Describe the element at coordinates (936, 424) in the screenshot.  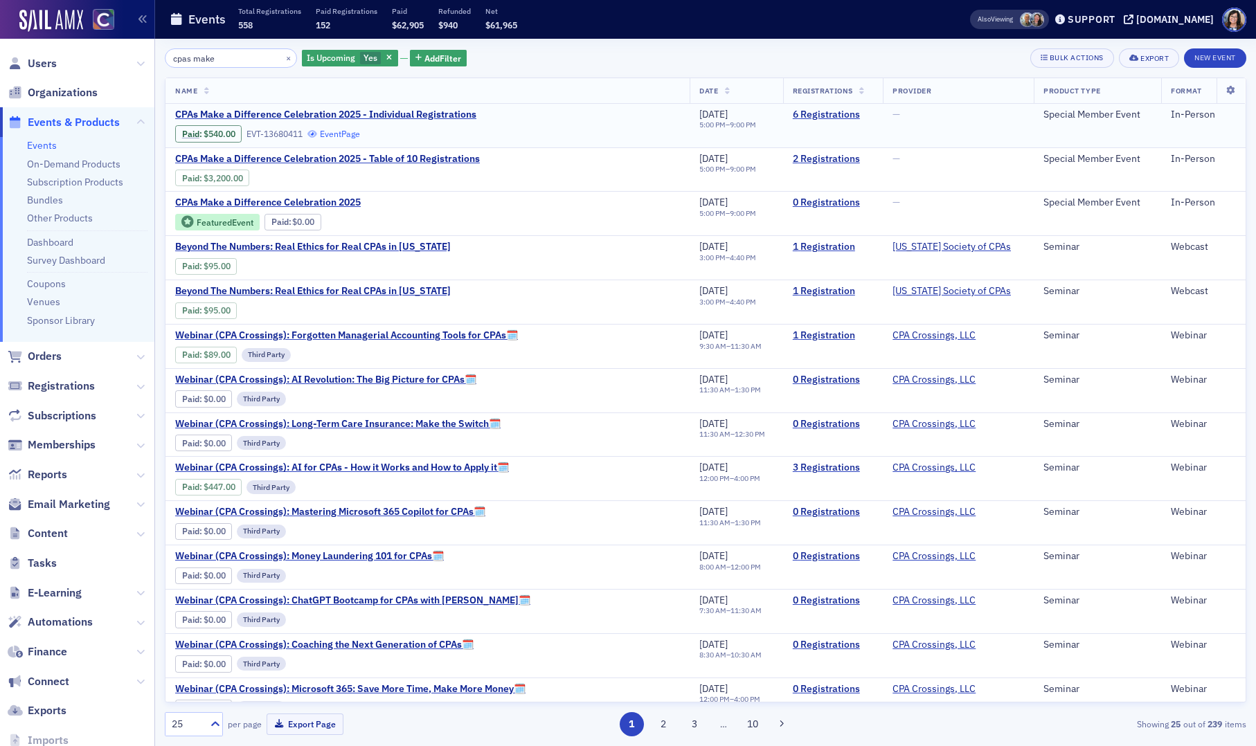
I see `span: CPA Crossings, LLC` at that location.